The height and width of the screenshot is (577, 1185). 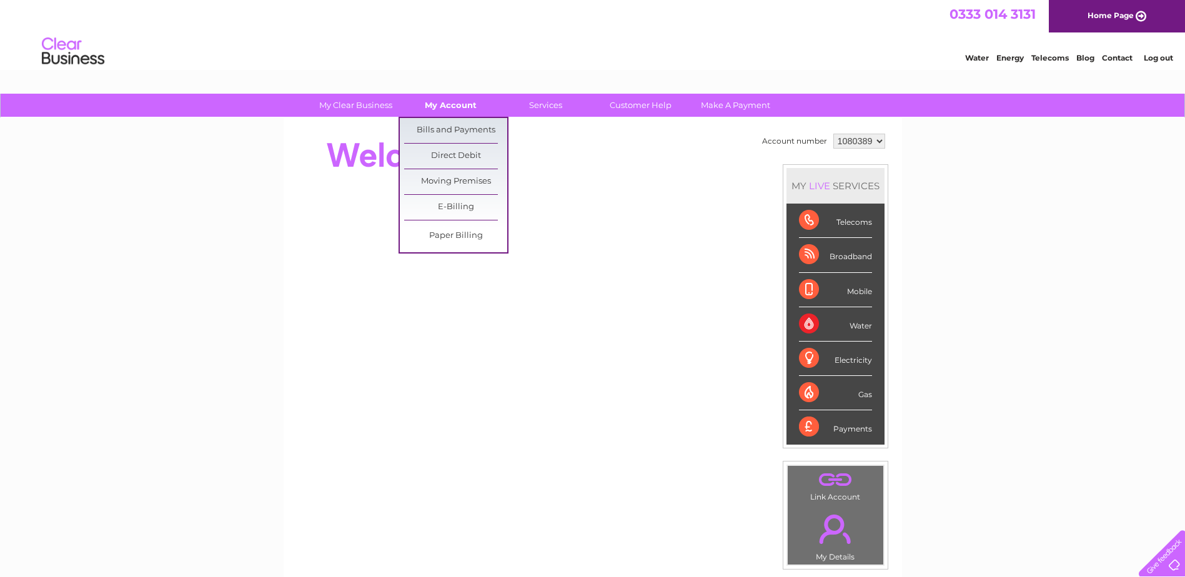 I want to click on a: My Clear Business, so click(x=356, y=105).